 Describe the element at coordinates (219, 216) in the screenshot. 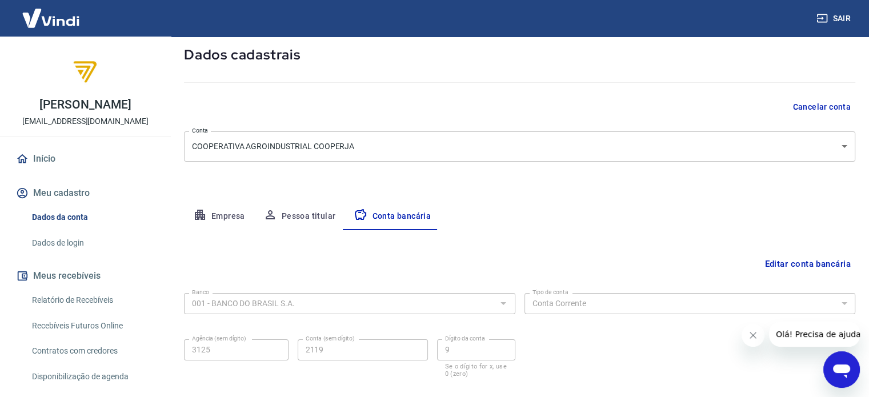

I see `button: Empresa` at that location.